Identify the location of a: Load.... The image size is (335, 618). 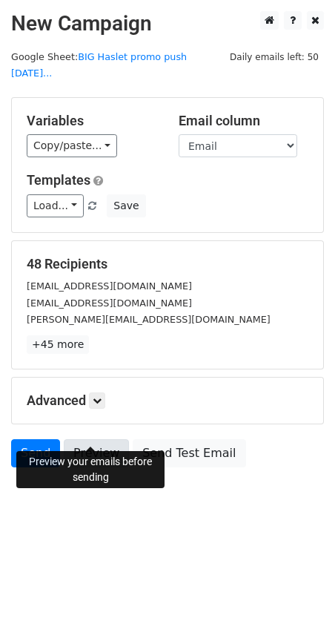
(55, 205).